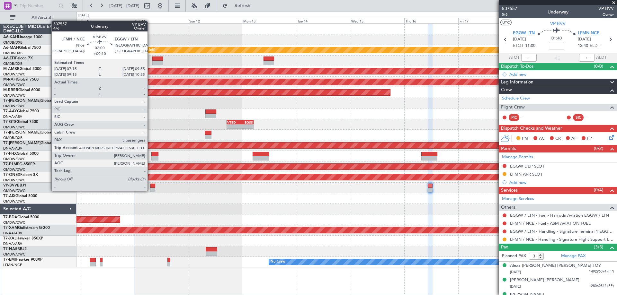  I want to click on span: T7-ONEX, so click(12, 175).